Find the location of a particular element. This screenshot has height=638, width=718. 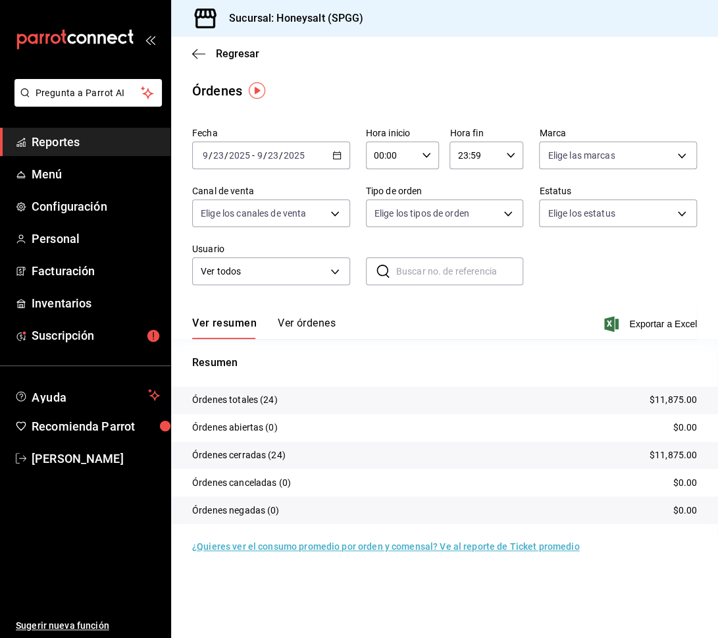

span: Inventarios is located at coordinates (95, 303).